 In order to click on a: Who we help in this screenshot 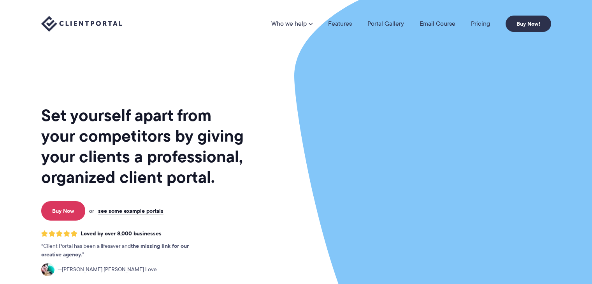, I will do `click(292, 24)`.